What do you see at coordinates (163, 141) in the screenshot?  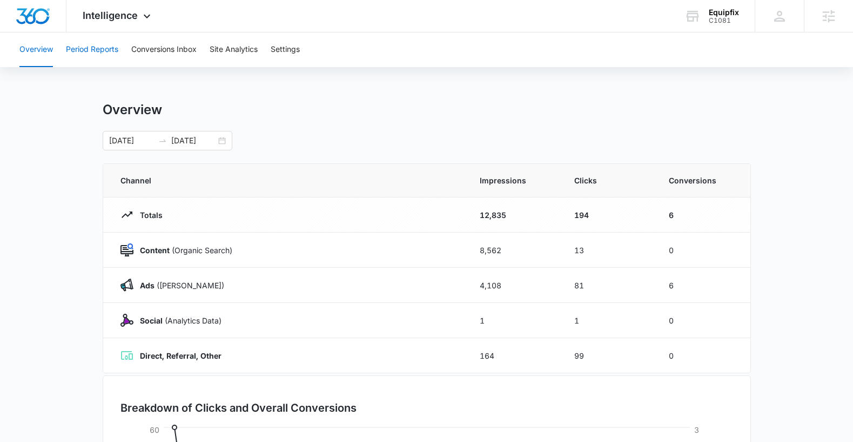 I see `span: swap-right` at bounding box center [163, 141].